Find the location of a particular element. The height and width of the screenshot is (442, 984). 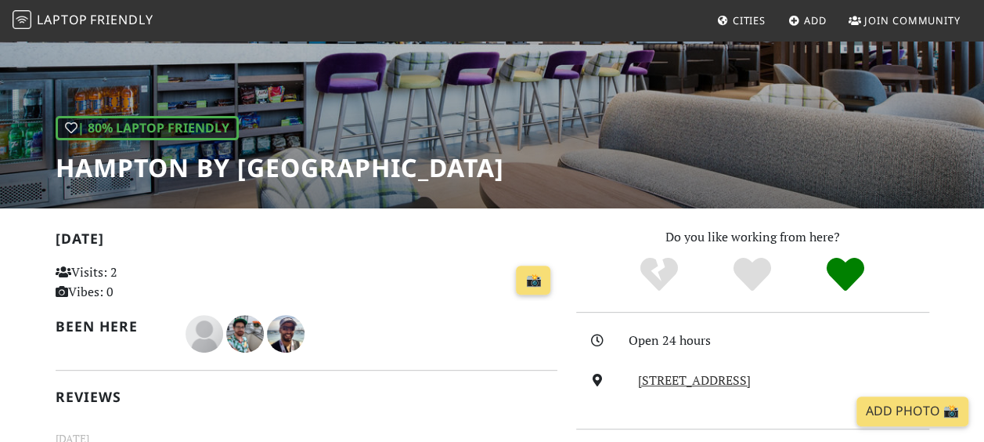

span: Cities is located at coordinates (749, 20).